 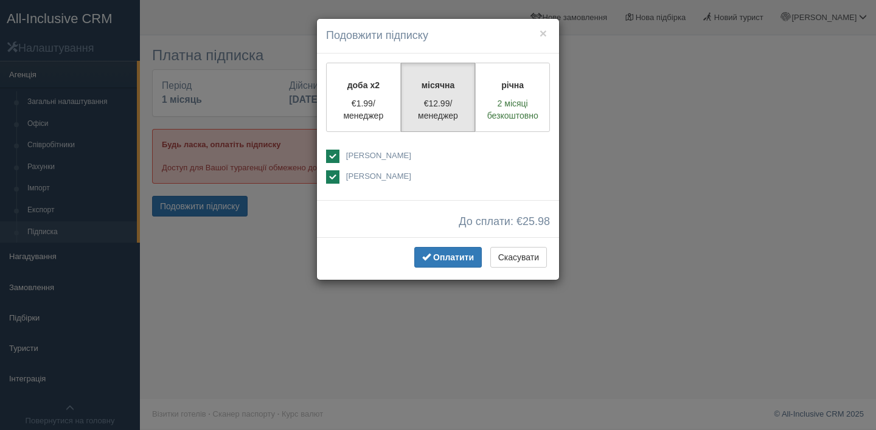 What do you see at coordinates (518, 257) in the screenshot?
I see `button: Скасувати` at bounding box center [518, 257].